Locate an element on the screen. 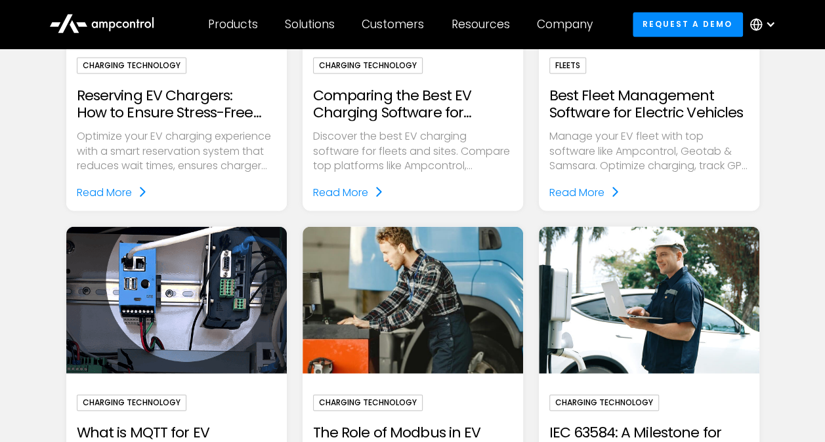 The image size is (825, 442). div: Products is located at coordinates (233, 24).